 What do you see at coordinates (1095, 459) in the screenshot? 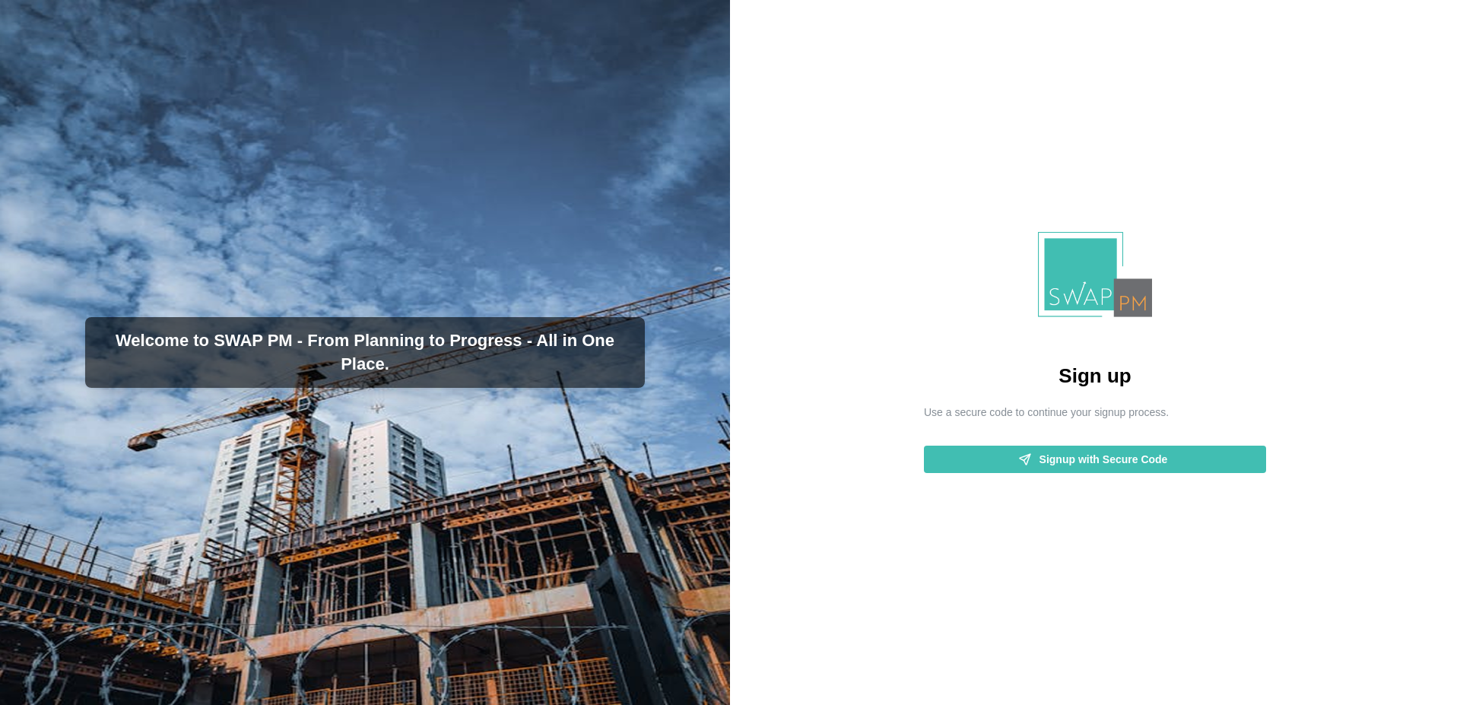
I see `a: Signup with Secure Code` at bounding box center [1095, 459].